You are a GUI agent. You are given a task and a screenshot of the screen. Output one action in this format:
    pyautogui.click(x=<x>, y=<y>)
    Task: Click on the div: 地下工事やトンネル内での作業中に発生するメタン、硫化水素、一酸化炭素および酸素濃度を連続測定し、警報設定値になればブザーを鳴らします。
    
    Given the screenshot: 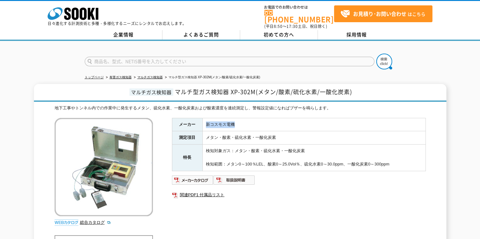 What is the action you would take?
    pyautogui.click(x=240, y=108)
    